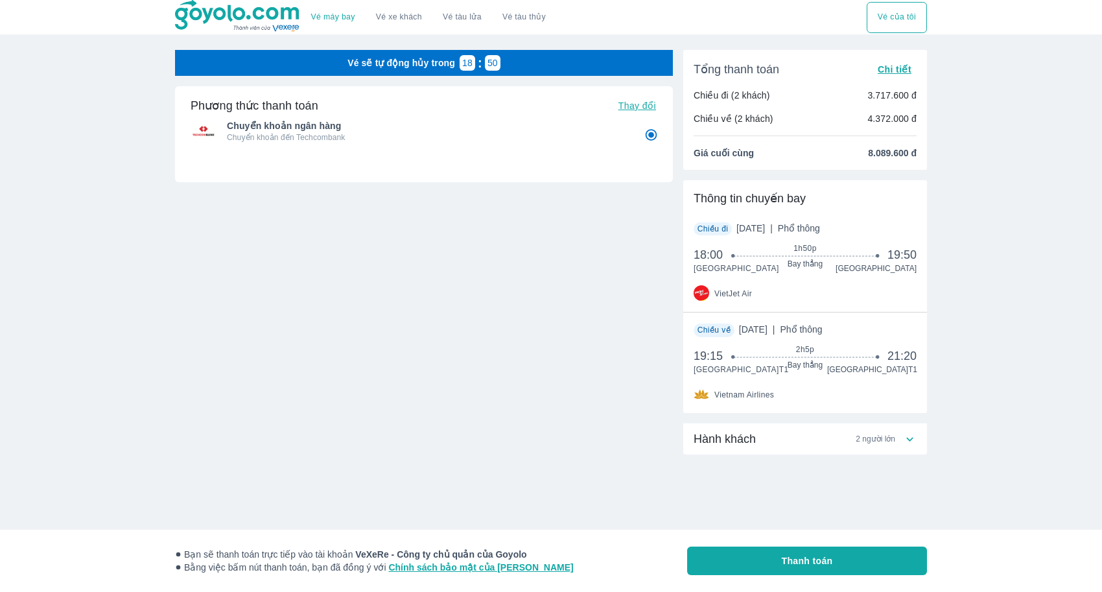  Describe the element at coordinates (462, 18) in the screenshot. I see `a: Vé tàu lửa` at that location.